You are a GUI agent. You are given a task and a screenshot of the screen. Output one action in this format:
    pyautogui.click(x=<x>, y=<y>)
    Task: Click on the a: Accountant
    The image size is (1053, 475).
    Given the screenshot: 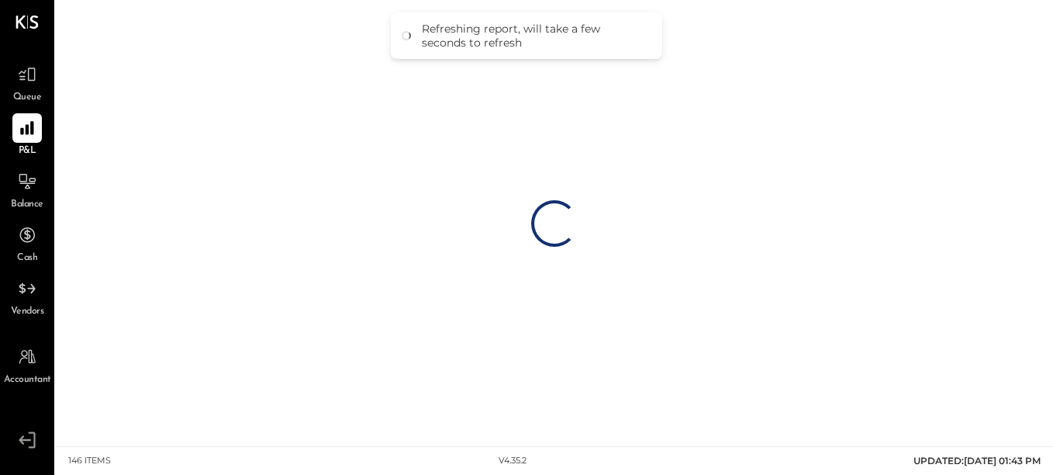 What is the action you would take?
    pyautogui.click(x=27, y=365)
    